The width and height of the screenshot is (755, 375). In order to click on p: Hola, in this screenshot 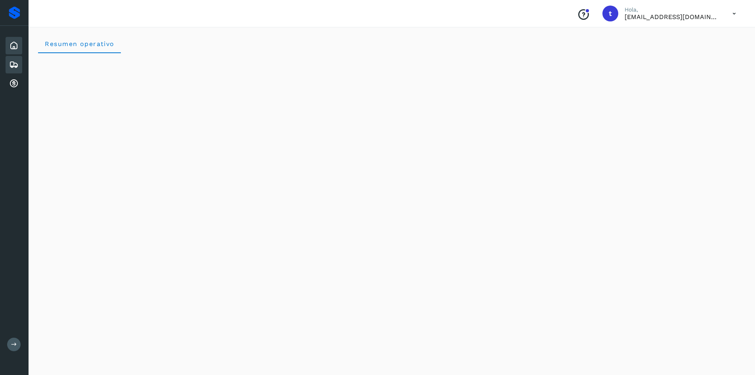, I will do `click(672, 10)`.